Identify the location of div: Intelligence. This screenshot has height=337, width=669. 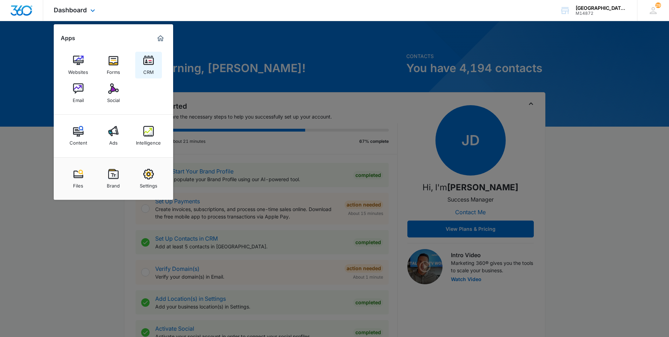
(148, 141).